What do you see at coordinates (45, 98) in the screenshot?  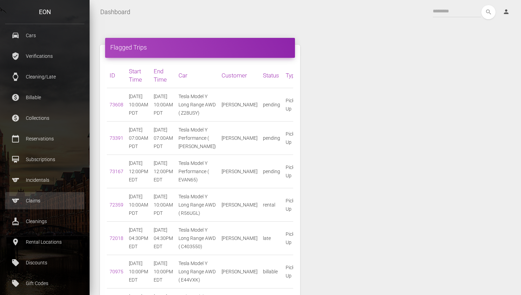 I see `a: paid Billable` at bounding box center [45, 98].